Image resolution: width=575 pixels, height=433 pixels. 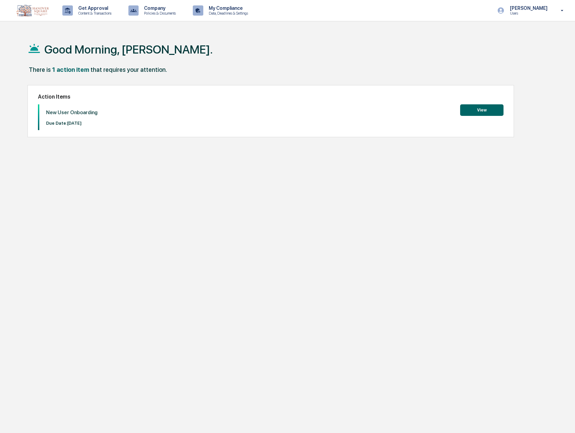 What do you see at coordinates (528, 13) in the screenshot?
I see `p: Users` at bounding box center [528, 13].